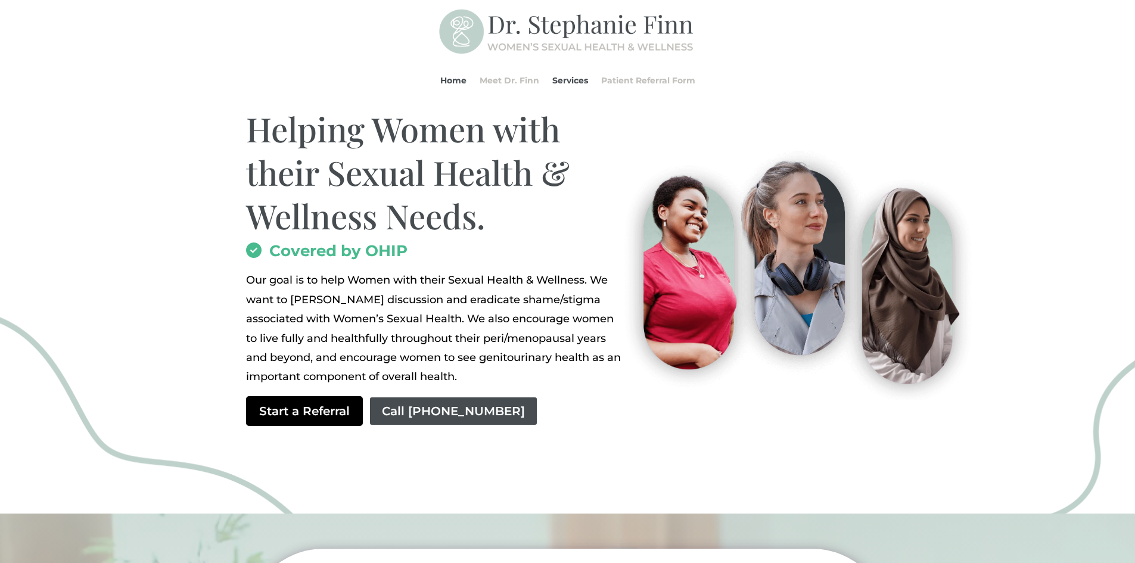 This screenshot has width=1135, height=563. Describe the element at coordinates (435, 328) in the screenshot. I see `div: Page 1` at that location.